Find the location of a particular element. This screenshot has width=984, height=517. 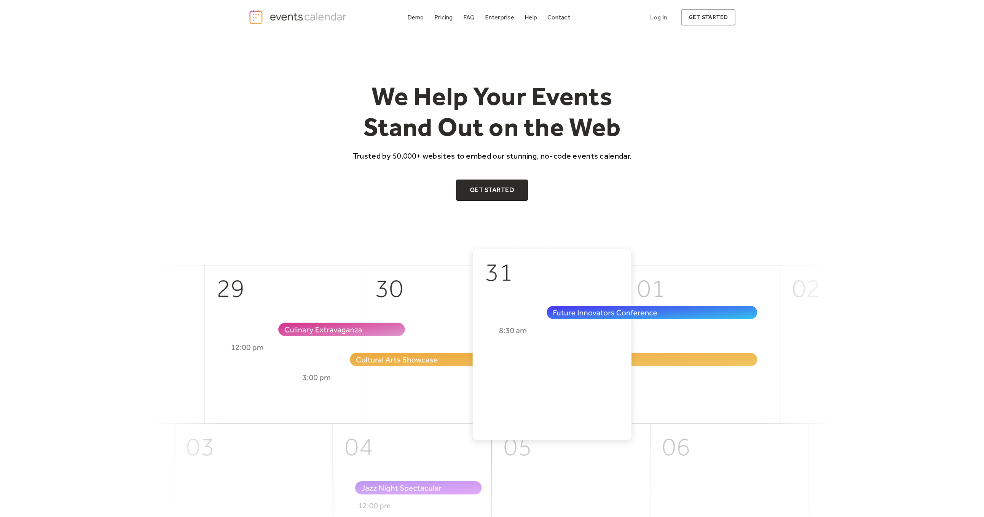

a: Contact is located at coordinates (559, 17).